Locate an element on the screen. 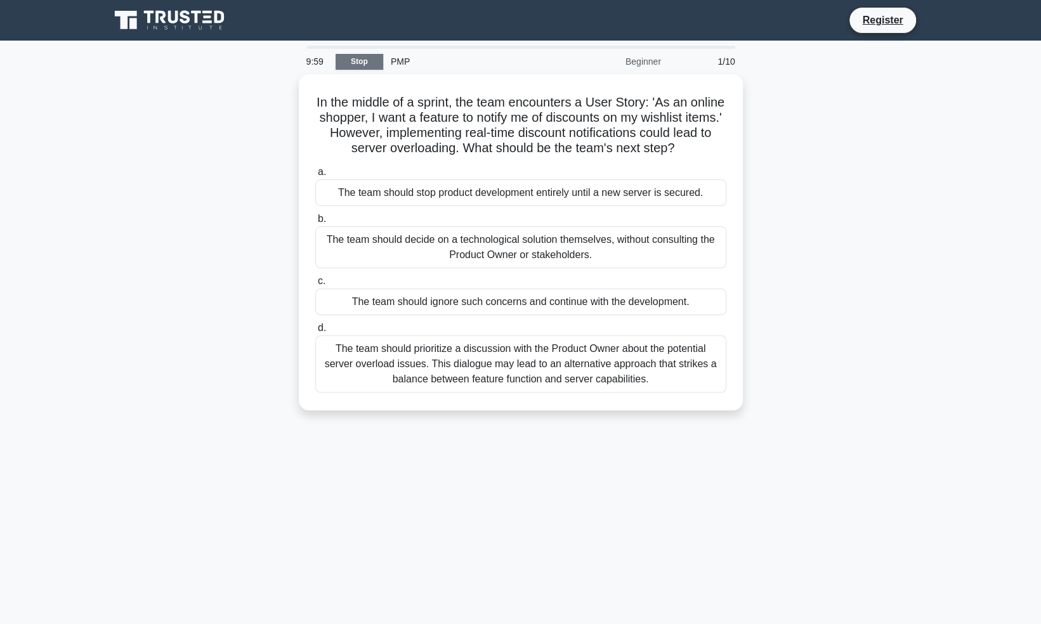  div: The team should stop product development entirely until a new server is secured. is located at coordinates (521, 193).